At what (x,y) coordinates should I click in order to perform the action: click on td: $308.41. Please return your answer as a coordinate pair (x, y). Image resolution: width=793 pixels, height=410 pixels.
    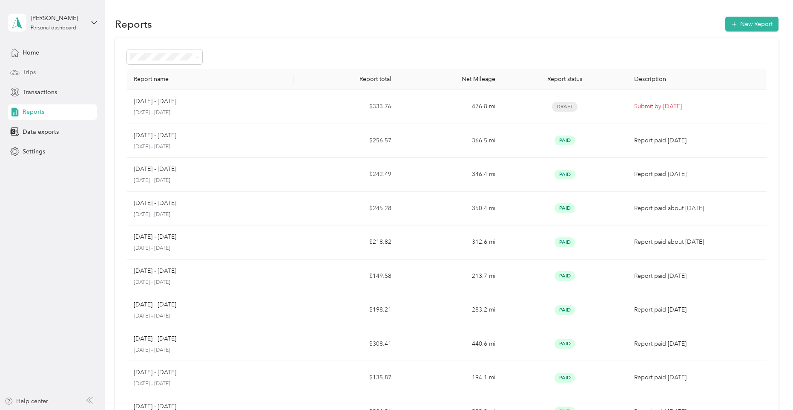
    Looking at the image, I should click on (346, 344).